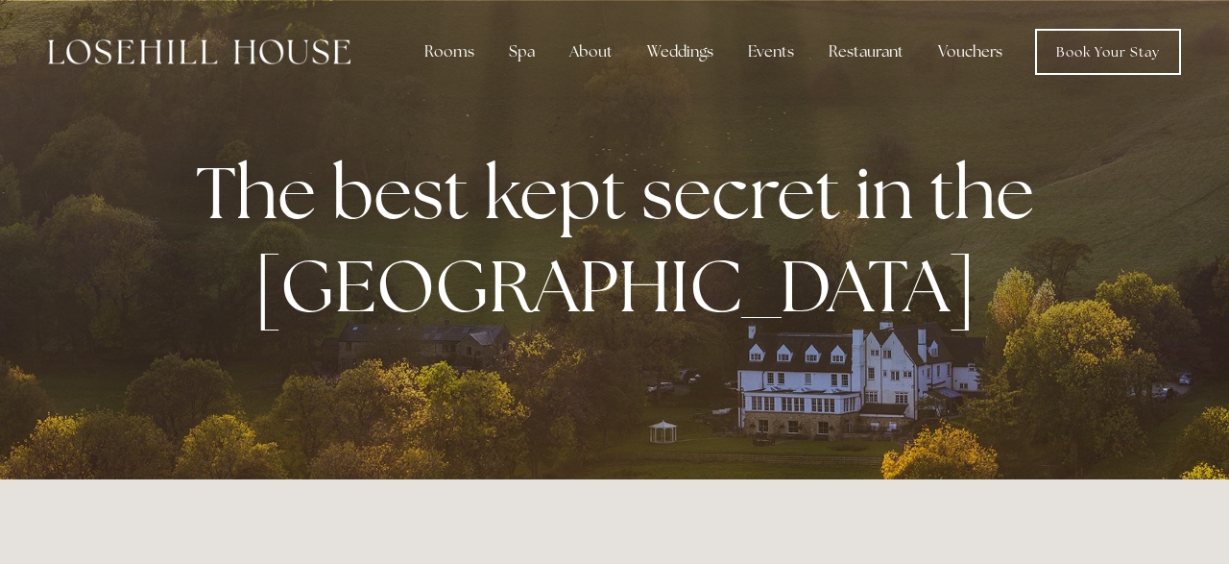 This screenshot has width=1229, height=564. I want to click on div: About, so click(591, 52).